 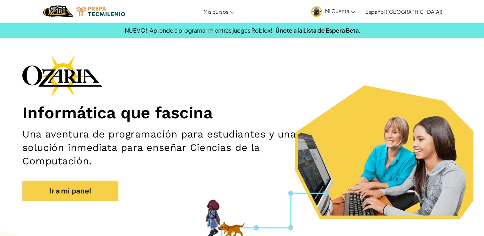 What do you see at coordinates (198, 30) in the screenshot?
I see `span: ¡NUEVO! ¡Aprende a programar mientras juegas Roblox!` at bounding box center [198, 30].